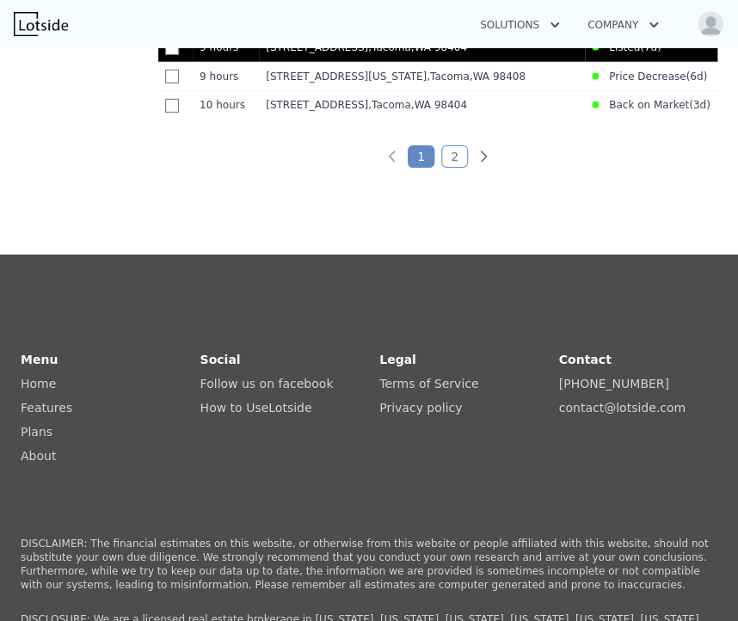 The height and width of the screenshot is (621, 738). What do you see at coordinates (38, 456) in the screenshot?
I see `a: About` at bounding box center [38, 456].